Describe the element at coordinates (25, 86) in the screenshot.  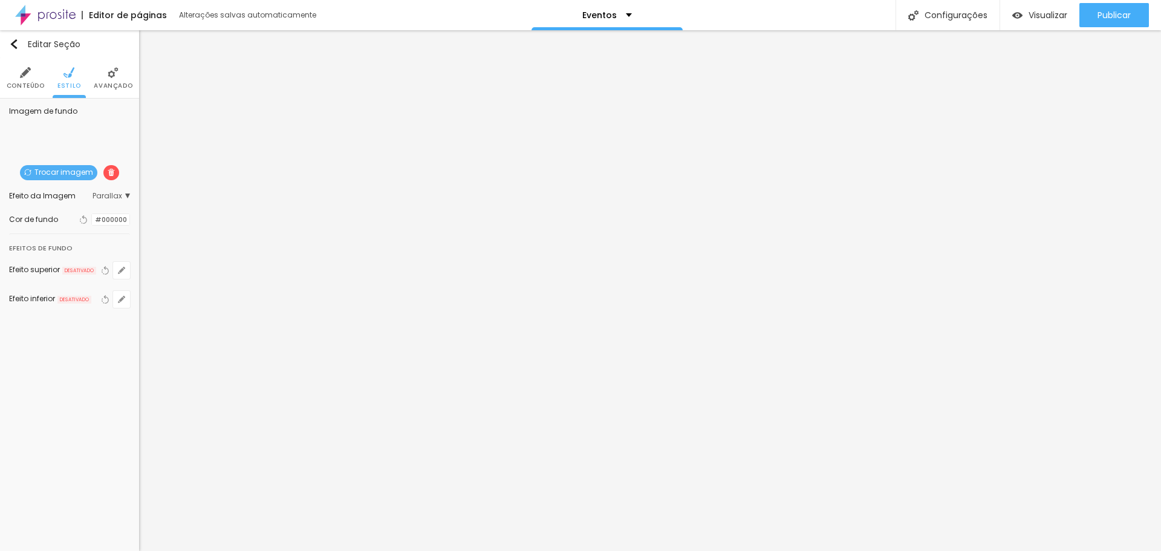
I see `span: Conteúdo` at that location.